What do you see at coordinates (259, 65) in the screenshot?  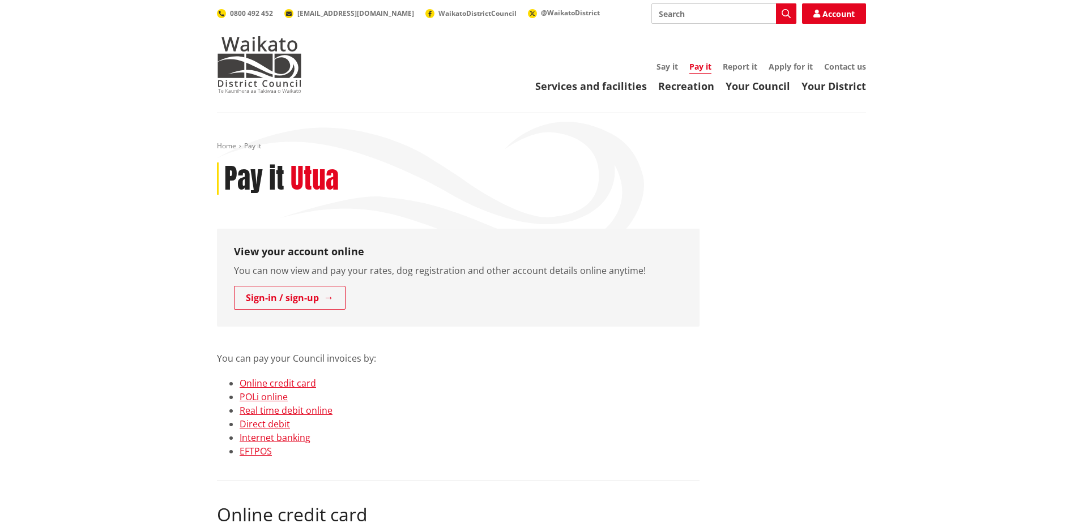 I see `img: Waikato District Council - Te Kaunihera aa Takiwaa o Waikato` at bounding box center [259, 65].